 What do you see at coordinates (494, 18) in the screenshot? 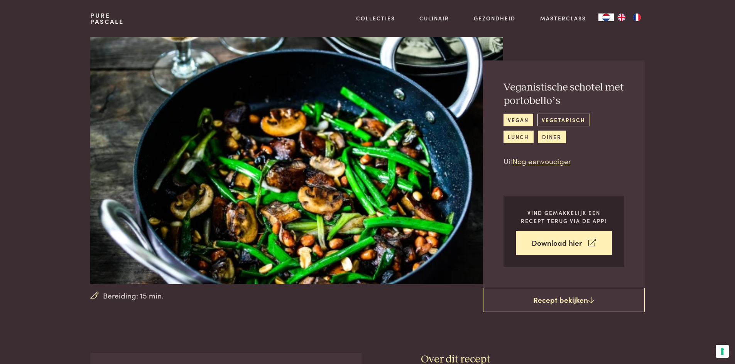
I see `a: Gezondheid` at bounding box center [494, 18].